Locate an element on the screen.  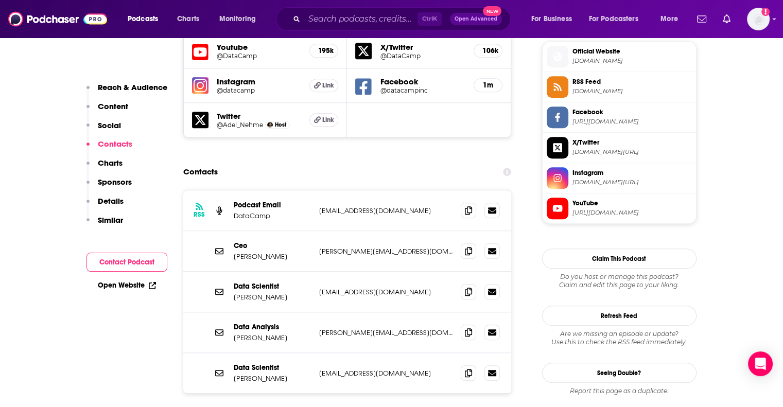
input: Search podcasts, credits, & more... is located at coordinates (361, 19).